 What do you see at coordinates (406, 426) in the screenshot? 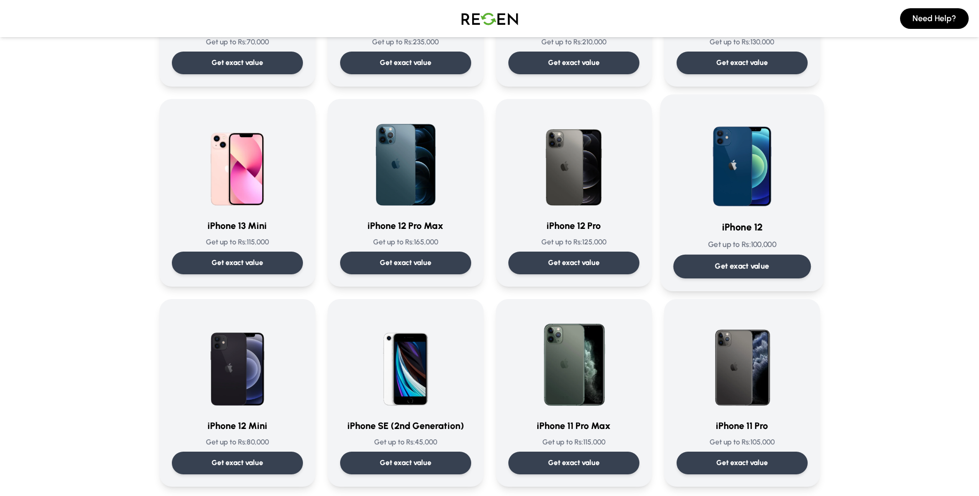
I see `h3: iPhone SE (2nd Generation)` at bounding box center [406, 426].